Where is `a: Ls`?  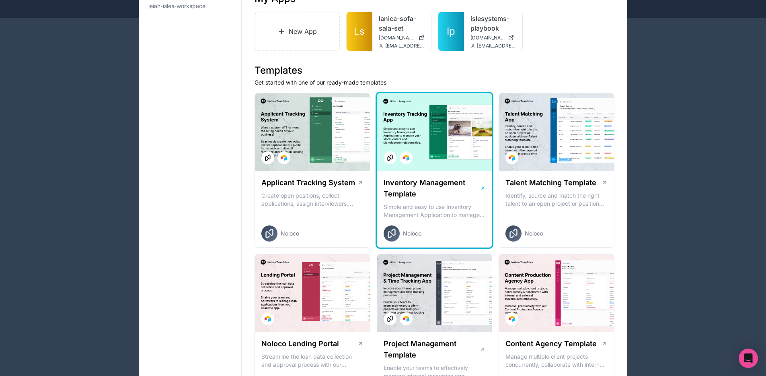 a: Ls is located at coordinates (360, 31).